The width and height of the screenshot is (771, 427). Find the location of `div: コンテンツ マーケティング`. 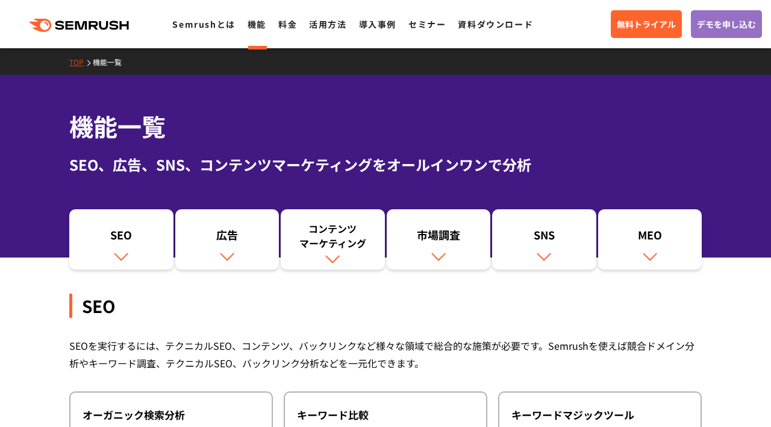

div: コンテンツ マーケティング is located at coordinates (333, 236).